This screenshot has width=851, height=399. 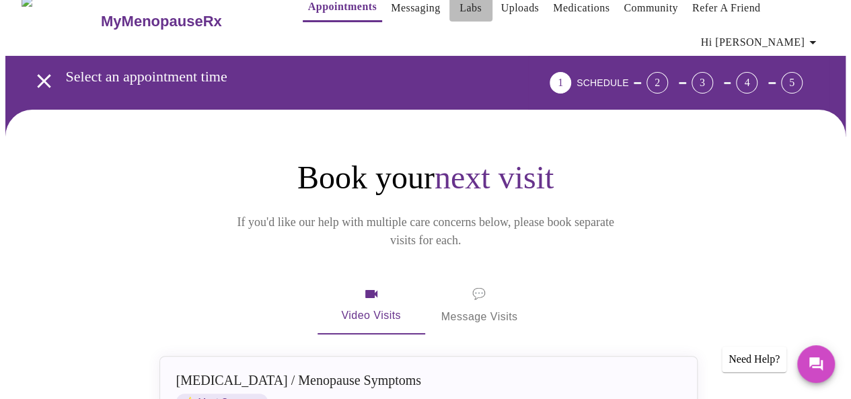 What do you see at coordinates (480, 306) in the screenshot?
I see `span: Message Visits` at bounding box center [480, 306].